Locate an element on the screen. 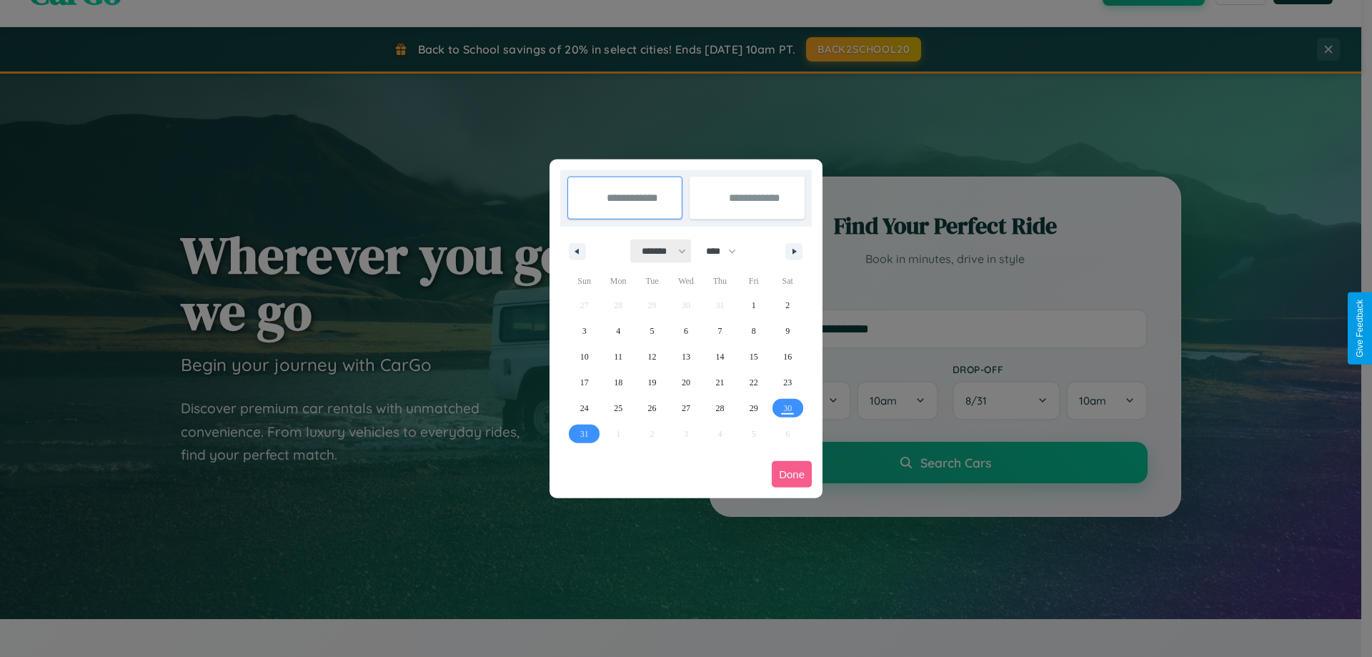  span: Tue is located at coordinates (652, 281).